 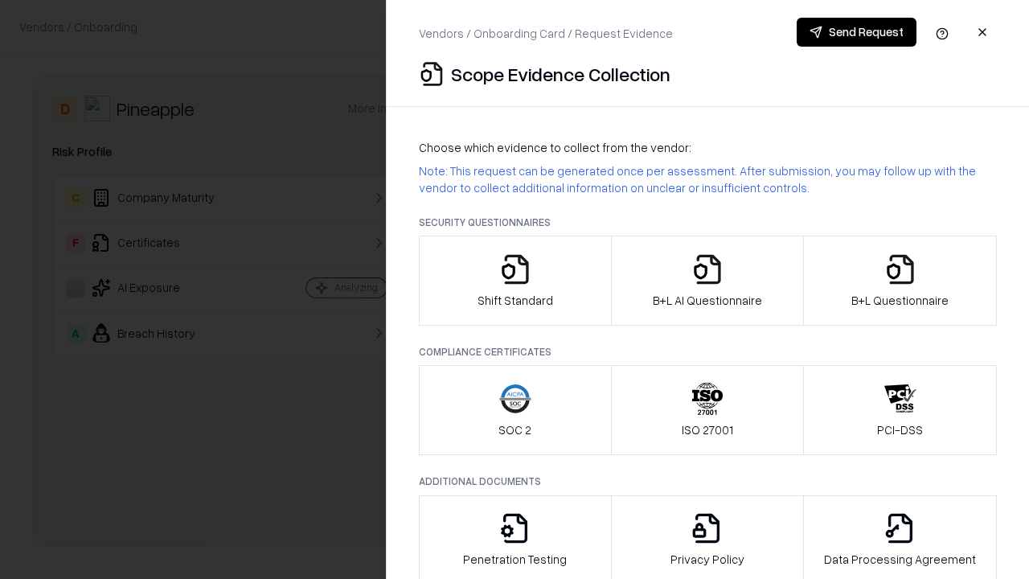 I want to click on button: Shift Standard, so click(x=515, y=280).